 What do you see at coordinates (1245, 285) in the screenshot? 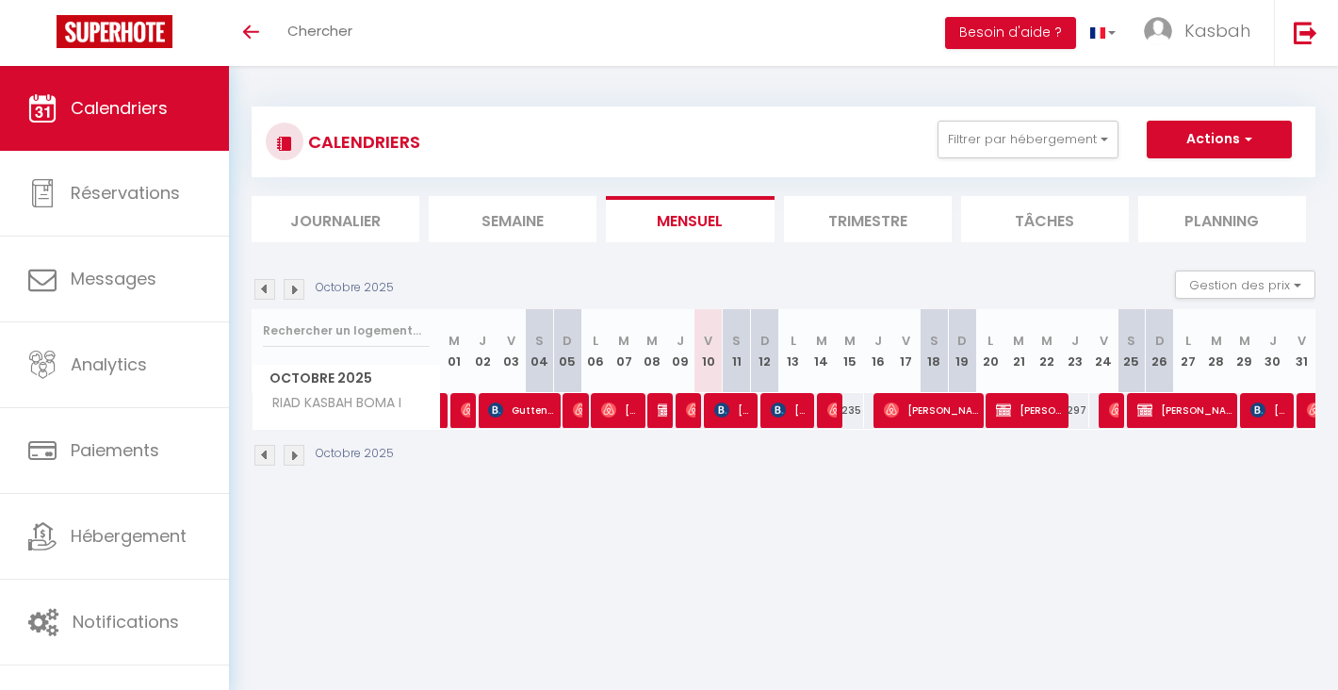
I see `button: Gestion des prix` at bounding box center [1245, 285].